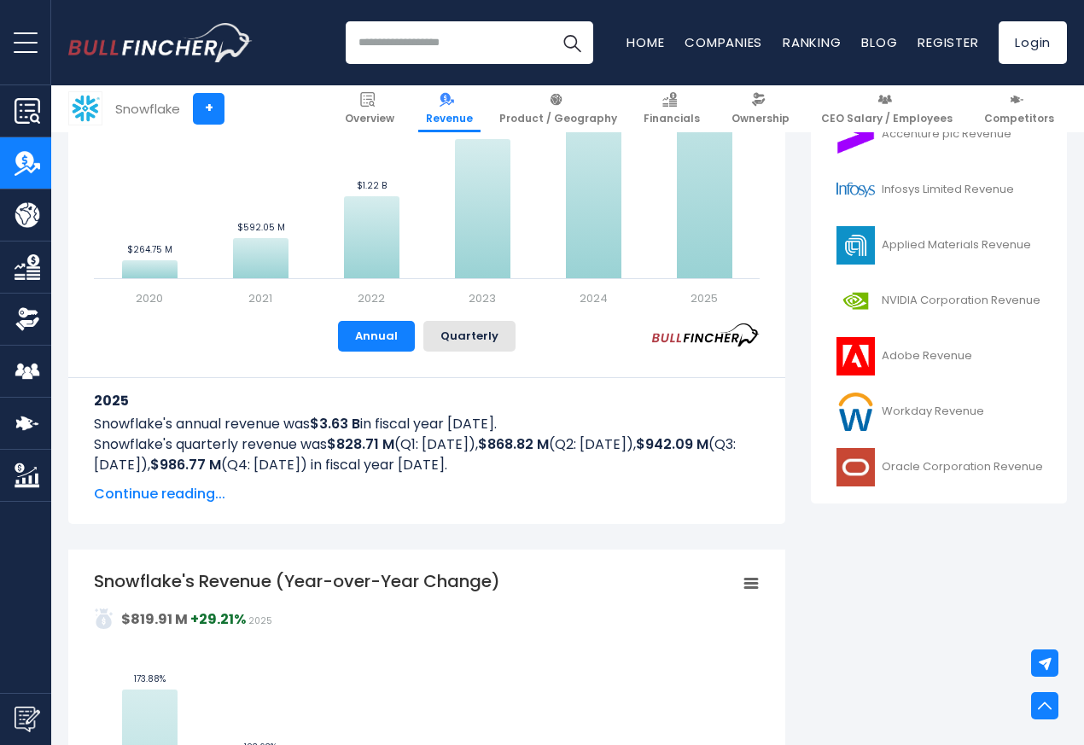  What do you see at coordinates (939, 189) in the screenshot?
I see `a: Infosys Limited Revenue` at bounding box center [939, 189].